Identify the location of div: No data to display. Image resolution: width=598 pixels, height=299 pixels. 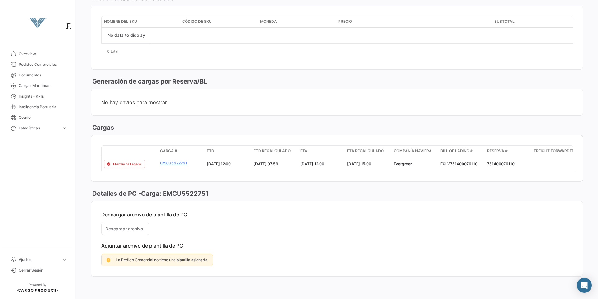
(126, 36).